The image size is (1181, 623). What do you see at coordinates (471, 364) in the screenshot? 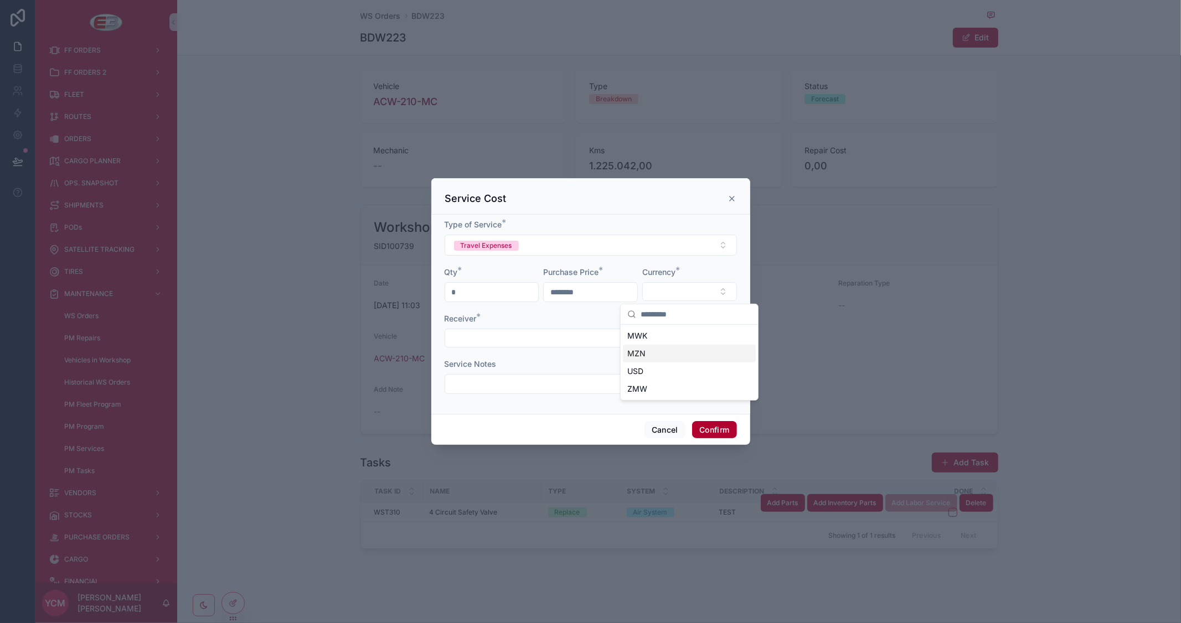
I see `span: Service Notes` at bounding box center [471, 364].